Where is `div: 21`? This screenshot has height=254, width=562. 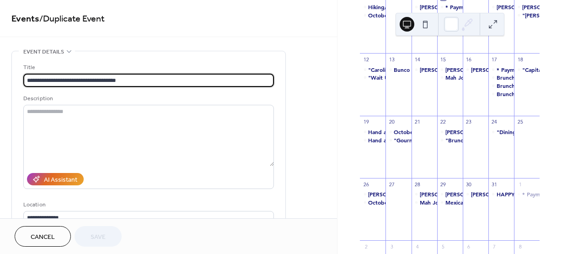
div: 21 is located at coordinates (418, 122).